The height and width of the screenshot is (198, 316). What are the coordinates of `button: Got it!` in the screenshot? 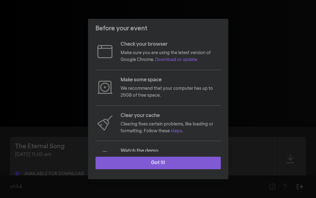 It's located at (158, 163).